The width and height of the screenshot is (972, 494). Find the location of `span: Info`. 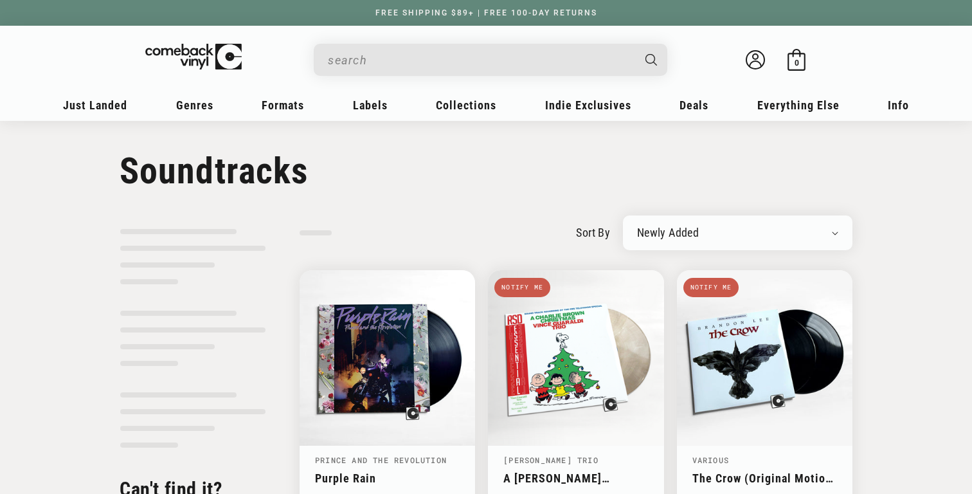

span: Info is located at coordinates (898, 105).